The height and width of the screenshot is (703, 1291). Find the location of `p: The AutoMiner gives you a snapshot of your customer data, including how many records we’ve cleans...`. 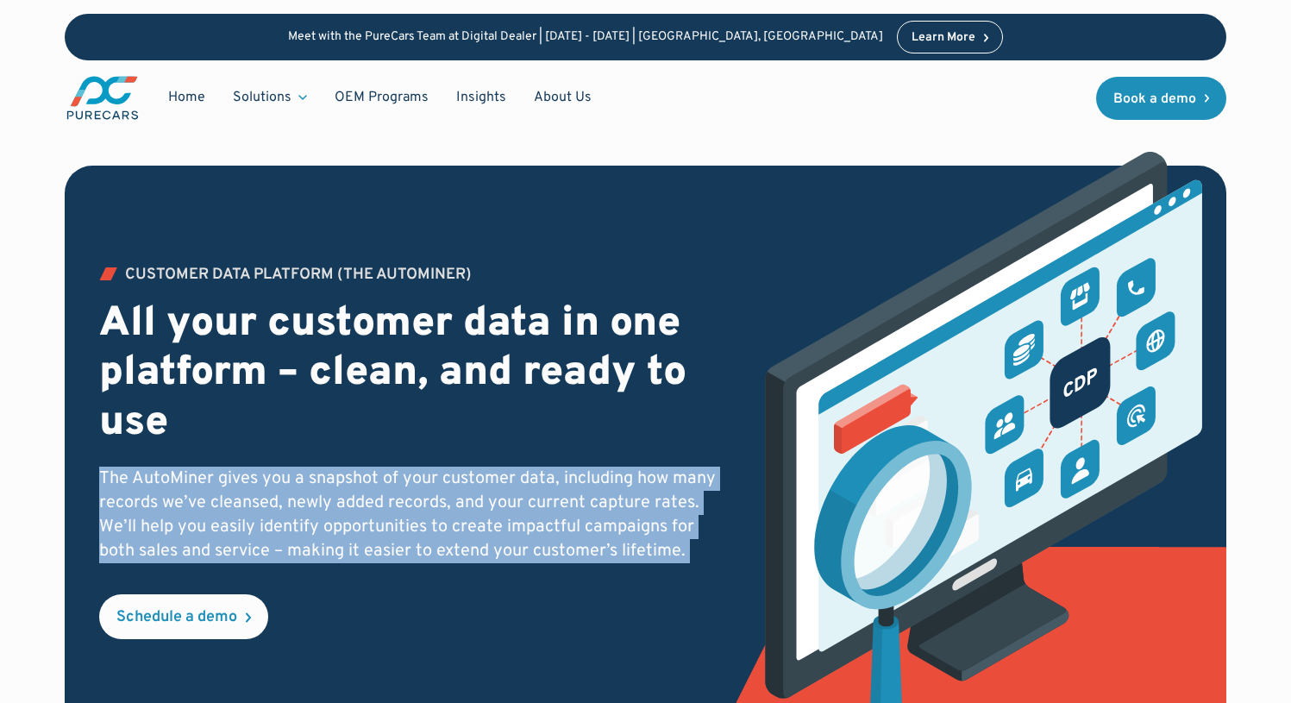

p: The AutoMiner gives you a snapshot of your customer data, including how many records we’ve cleans... is located at coordinates (411, 515).